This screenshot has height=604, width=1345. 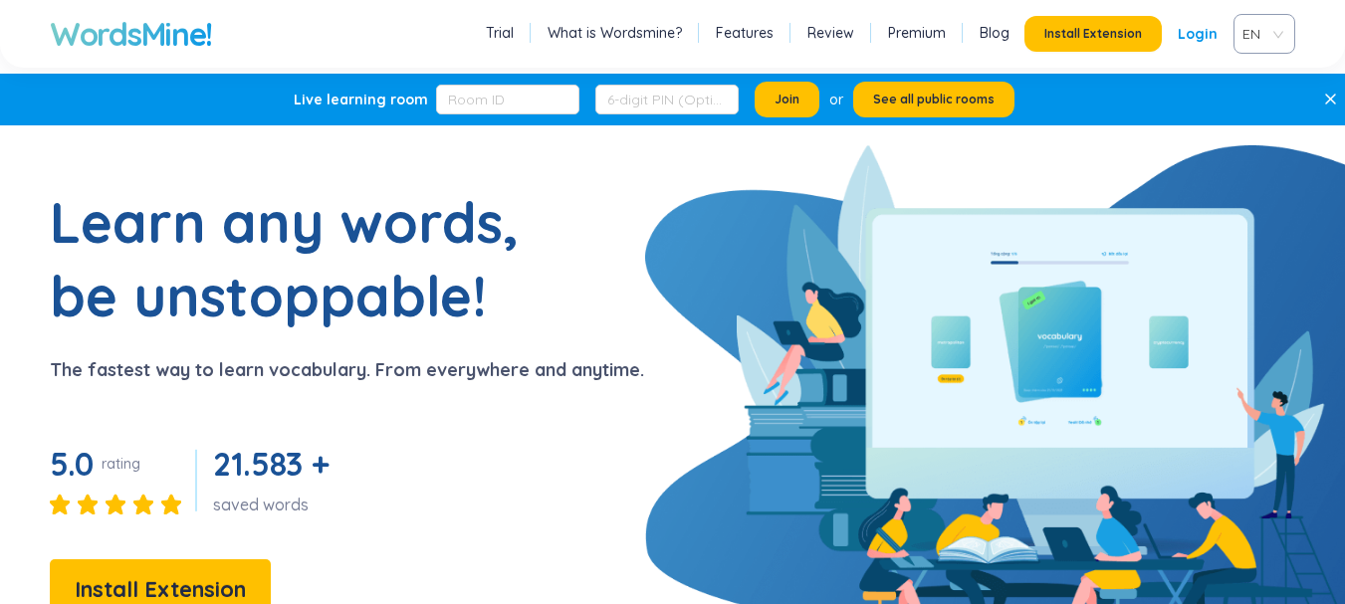 What do you see at coordinates (1093, 34) in the screenshot?
I see `span: Install Extension` at bounding box center [1093, 34].